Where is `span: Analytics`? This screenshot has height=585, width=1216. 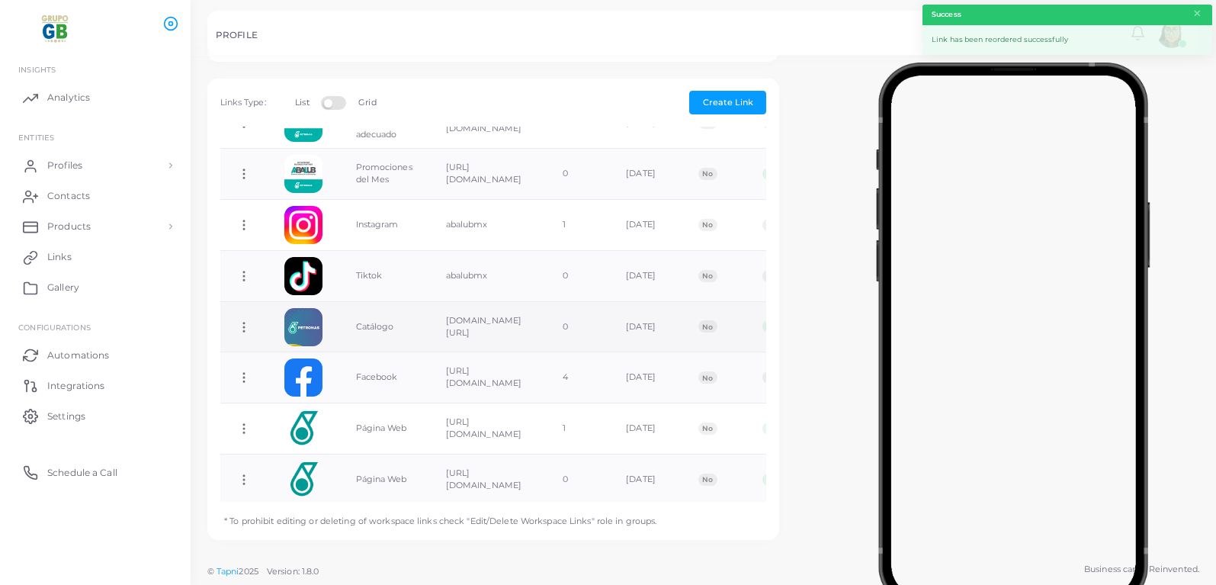
span: Analytics is located at coordinates (69, 98).